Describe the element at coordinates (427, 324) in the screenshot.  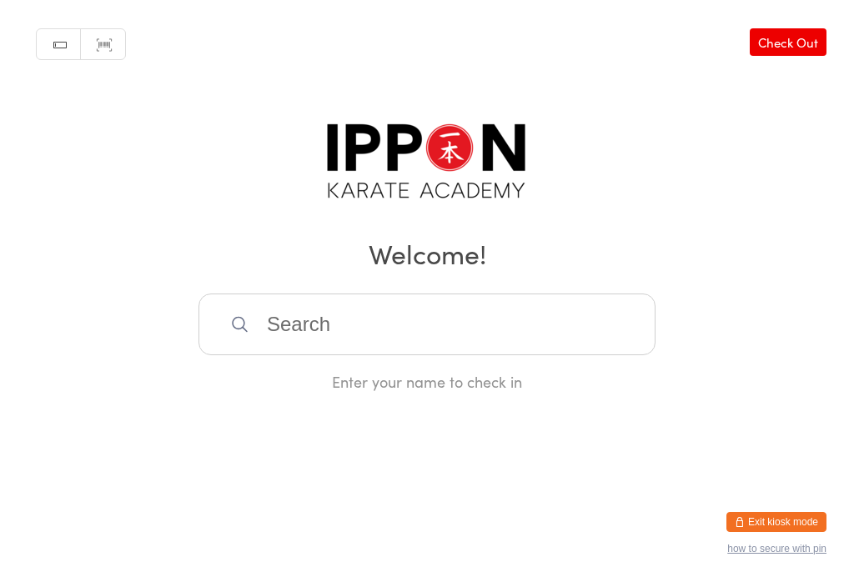
I see `input: Search` at that location.